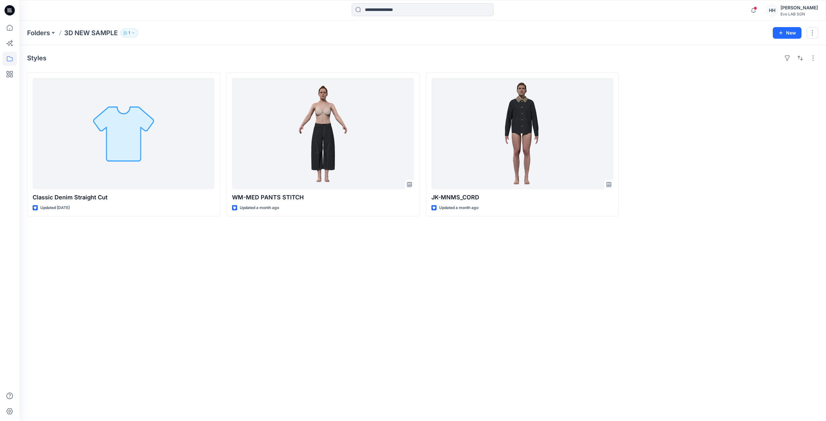  What do you see at coordinates (323, 133) in the screenshot?
I see `a: WM-MED PANTS STITCH` at bounding box center [323, 133].